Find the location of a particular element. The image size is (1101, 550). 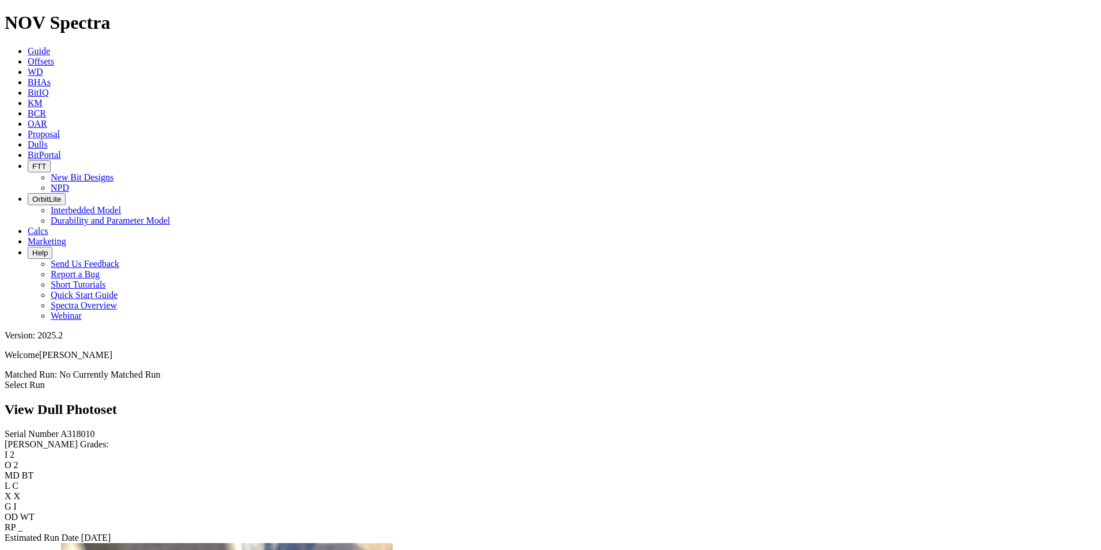

button: OrbitLite is located at coordinates (47, 199).